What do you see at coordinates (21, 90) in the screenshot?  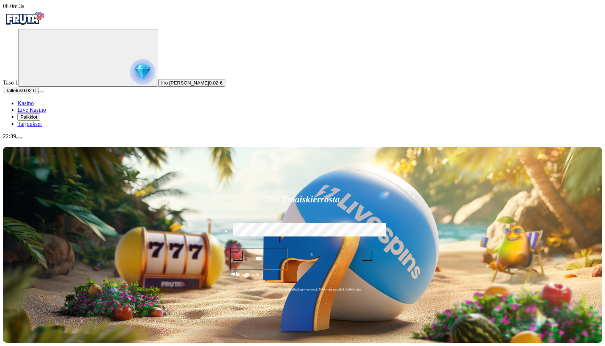 I see `button: Talletusplus icon0.02 €` at bounding box center [21, 90].